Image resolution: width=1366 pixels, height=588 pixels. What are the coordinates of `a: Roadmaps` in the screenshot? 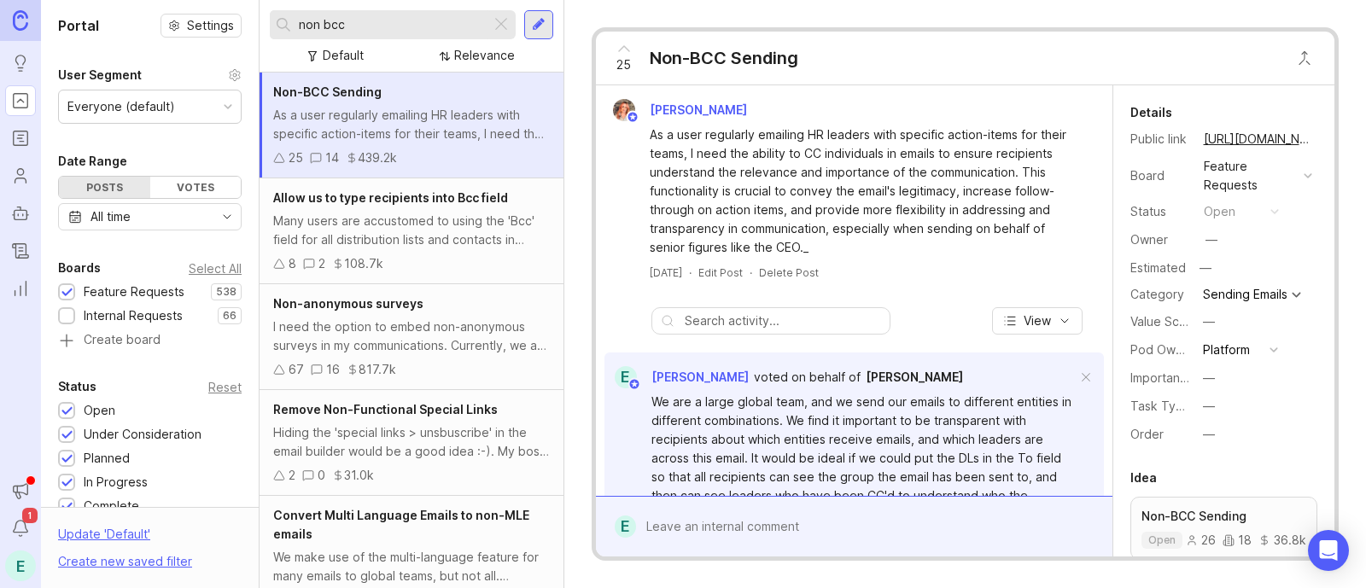 It's located at (20, 138).